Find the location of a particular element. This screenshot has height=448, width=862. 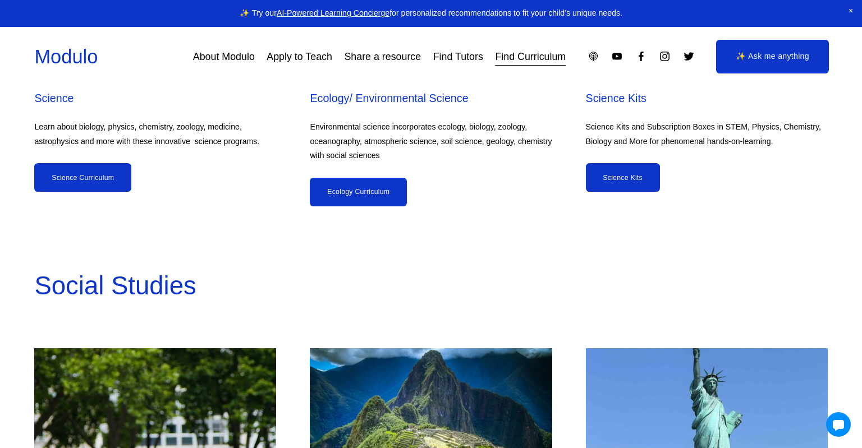

a: Find Tutors is located at coordinates (458, 57).